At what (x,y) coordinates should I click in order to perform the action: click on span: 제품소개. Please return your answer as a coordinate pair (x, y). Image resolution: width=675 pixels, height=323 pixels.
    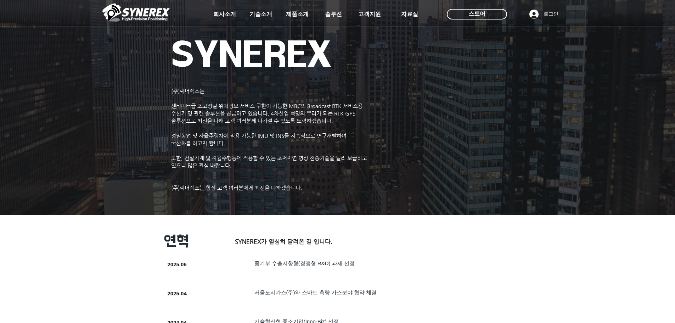
    Looking at the image, I should click on (297, 14).